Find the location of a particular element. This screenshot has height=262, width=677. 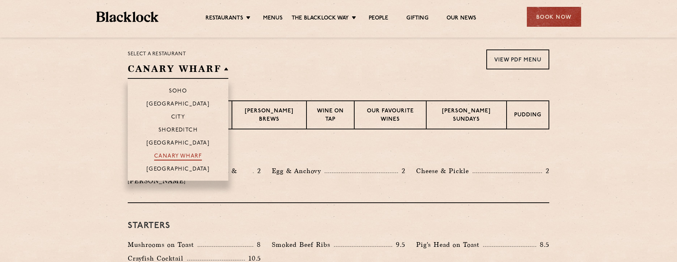

p: Pudding is located at coordinates (528, 116).